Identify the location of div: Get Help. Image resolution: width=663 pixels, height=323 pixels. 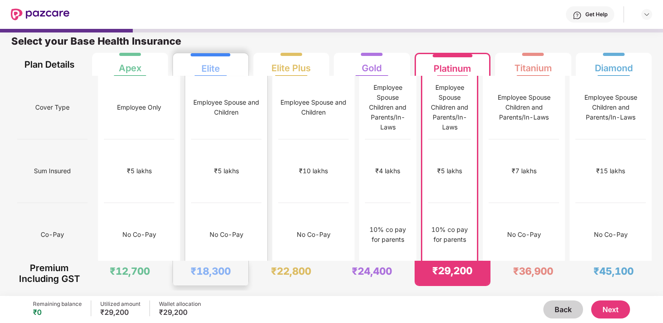
(596, 14).